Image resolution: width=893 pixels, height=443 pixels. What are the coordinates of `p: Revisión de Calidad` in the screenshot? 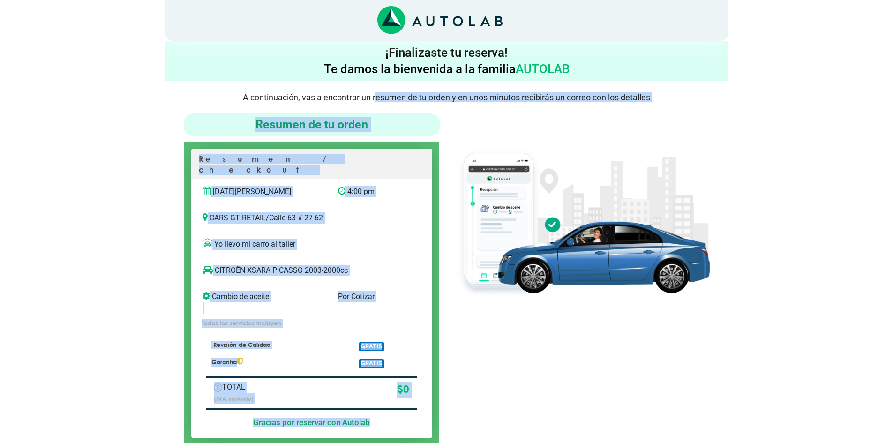 It's located at (268, 345).